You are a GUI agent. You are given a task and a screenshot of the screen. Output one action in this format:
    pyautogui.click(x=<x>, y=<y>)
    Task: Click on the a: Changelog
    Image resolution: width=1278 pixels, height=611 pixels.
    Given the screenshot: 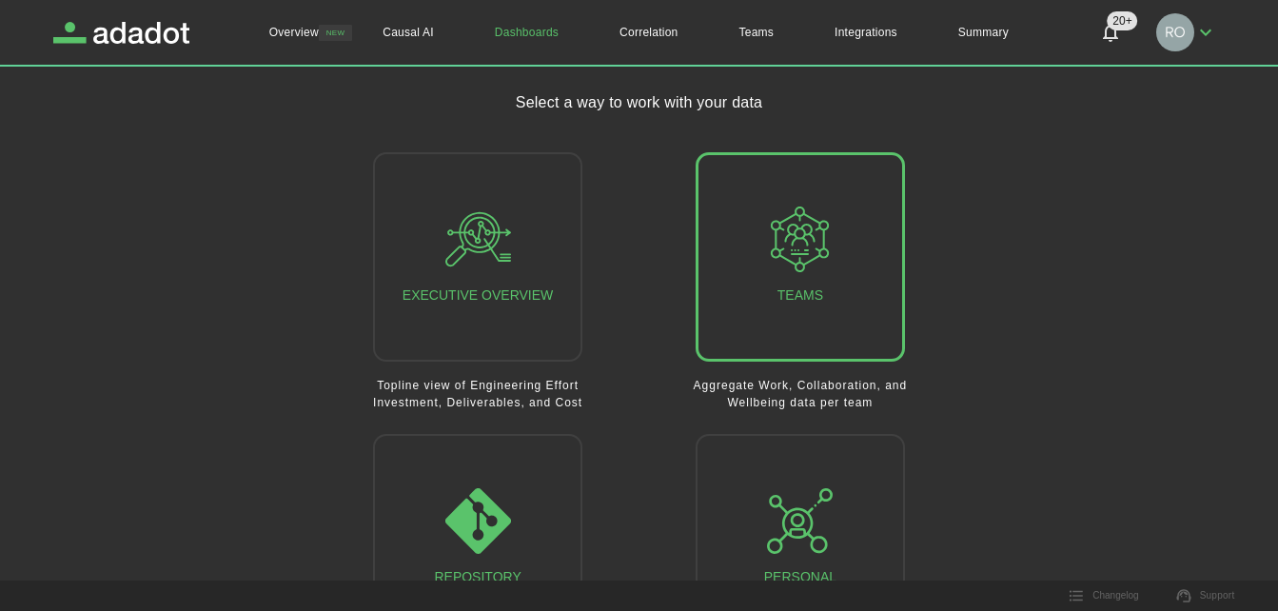 What is the action you would take?
    pyautogui.click(x=1104, y=596)
    